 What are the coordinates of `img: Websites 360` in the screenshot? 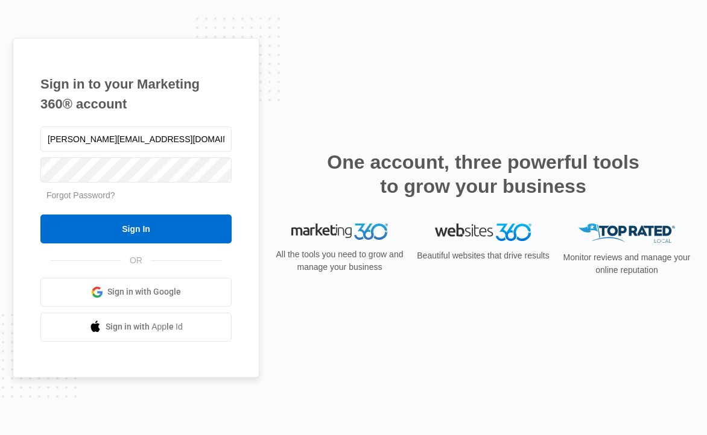 It's located at (483, 232).